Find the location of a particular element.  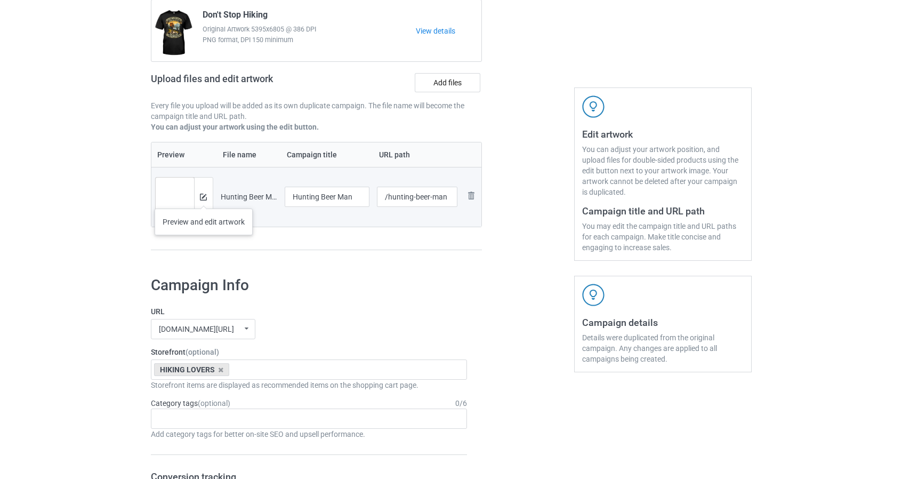

div: Storefront items are displayed as recommended items on the shopping cart page. is located at coordinates (309, 385).